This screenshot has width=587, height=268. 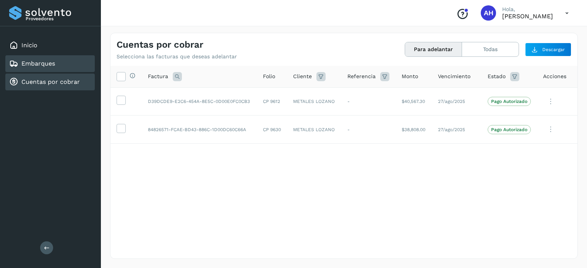 What do you see at coordinates (454, 76) in the screenshot?
I see `span: Vencimiento` at bounding box center [454, 76].